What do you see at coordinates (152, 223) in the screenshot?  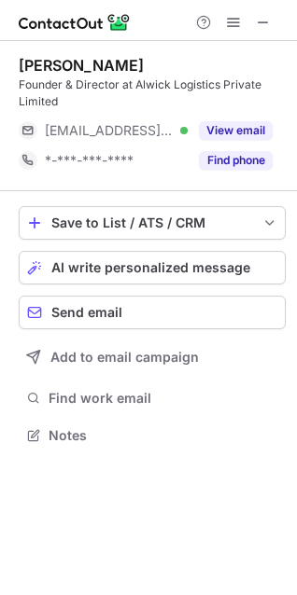 I see `div: Save to List / ATS / CRM` at bounding box center [152, 223].